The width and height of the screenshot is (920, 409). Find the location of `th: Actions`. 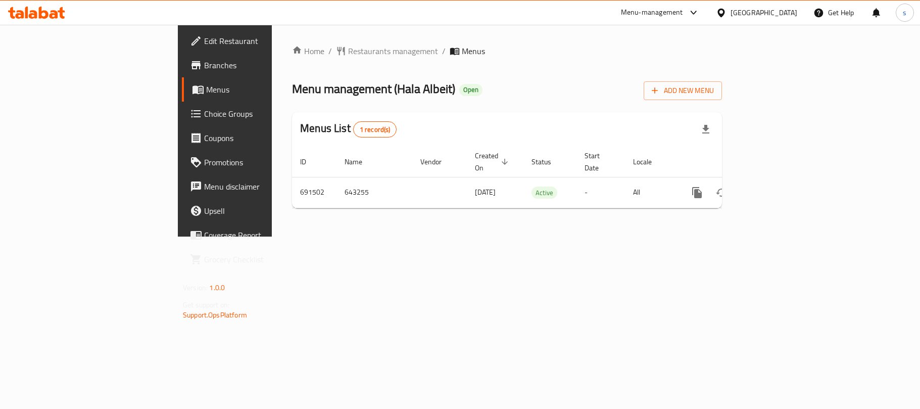

th: Actions is located at coordinates (734, 162).